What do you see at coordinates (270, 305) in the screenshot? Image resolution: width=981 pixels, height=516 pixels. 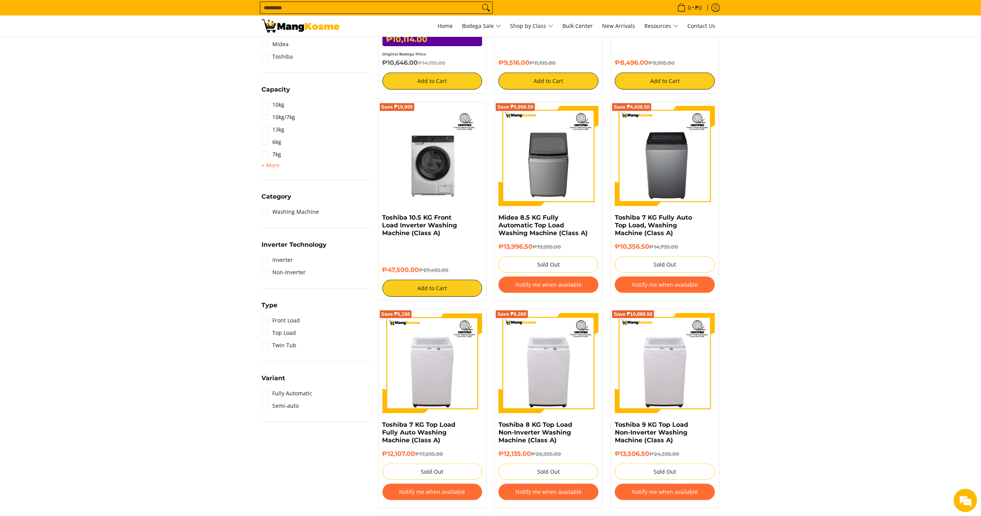 I see `span: Type` at bounding box center [270, 305].